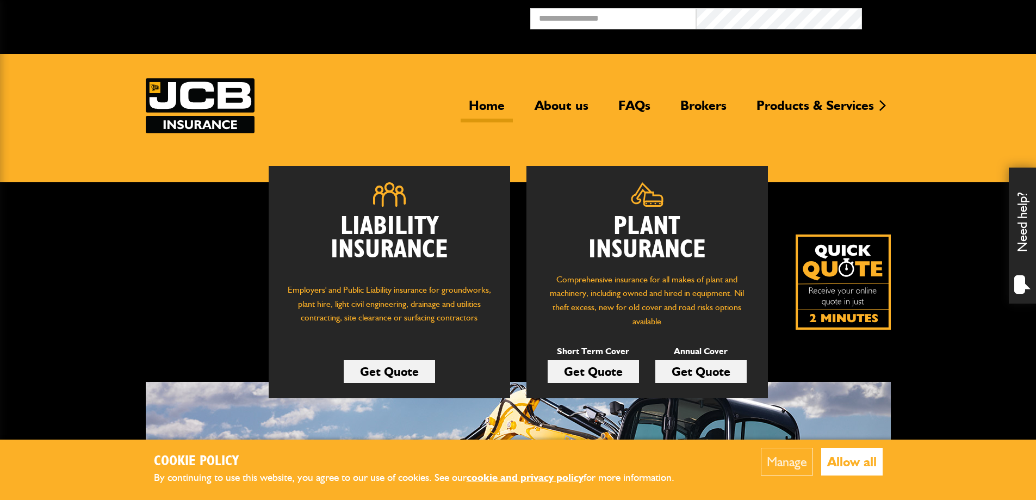 This screenshot has width=1036, height=500. Describe the element at coordinates (200, 105) in the screenshot. I see `img: JCB Insurance Services logo` at that location.